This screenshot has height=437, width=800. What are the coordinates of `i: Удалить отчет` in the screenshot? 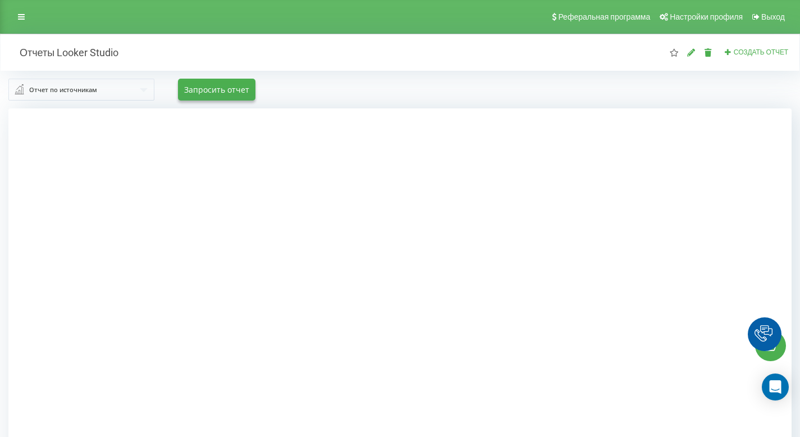 It's located at (708, 52).